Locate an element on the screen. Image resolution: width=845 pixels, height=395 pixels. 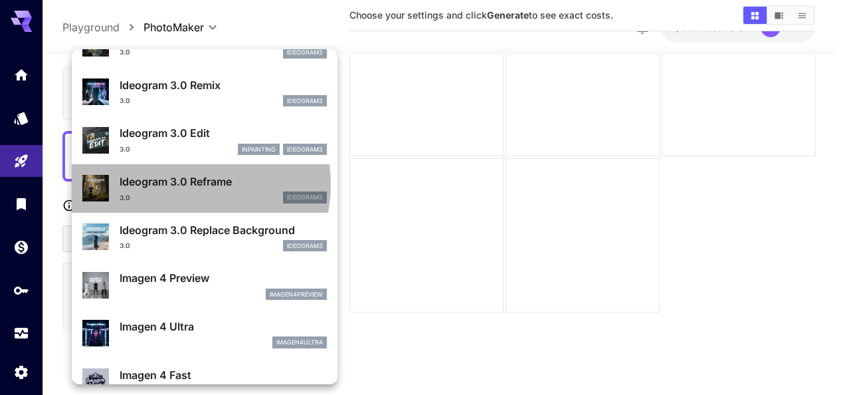
div: Imagen 4 Previewimagen4preview is located at coordinates (205, 284).